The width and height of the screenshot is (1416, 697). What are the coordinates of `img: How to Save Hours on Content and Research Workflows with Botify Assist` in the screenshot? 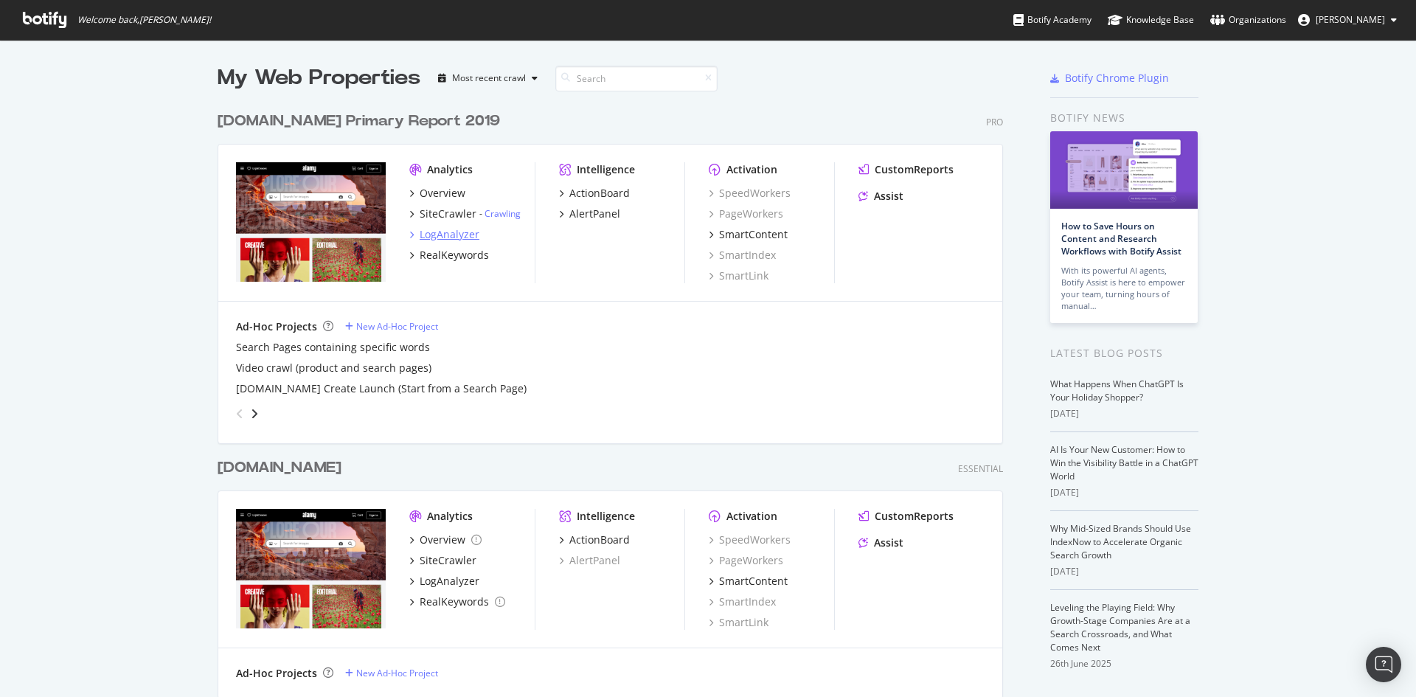 It's located at (1124, 170).